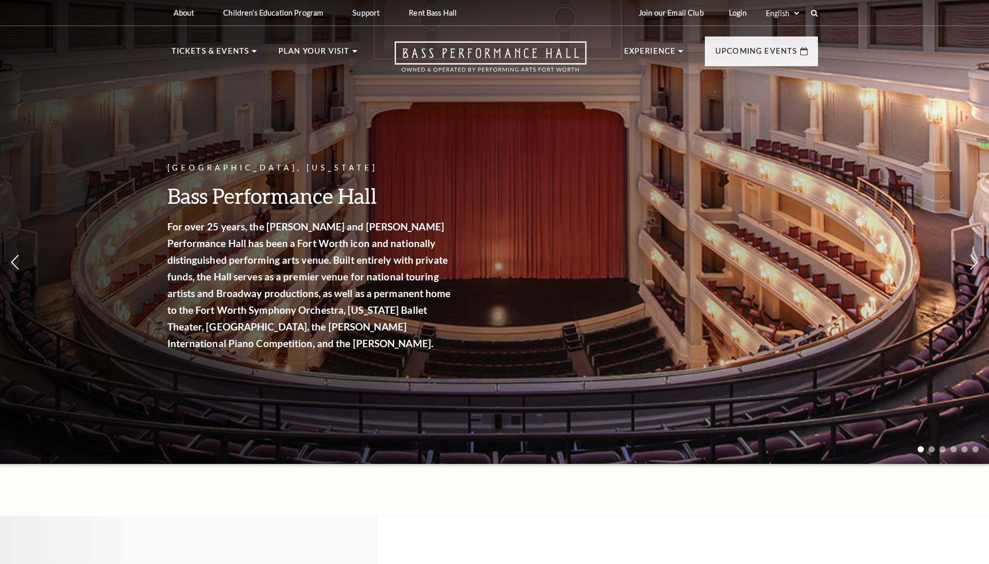 The image size is (989, 564). Describe the element at coordinates (433, 13) in the screenshot. I see `p: Rent Bass Hall` at that location.